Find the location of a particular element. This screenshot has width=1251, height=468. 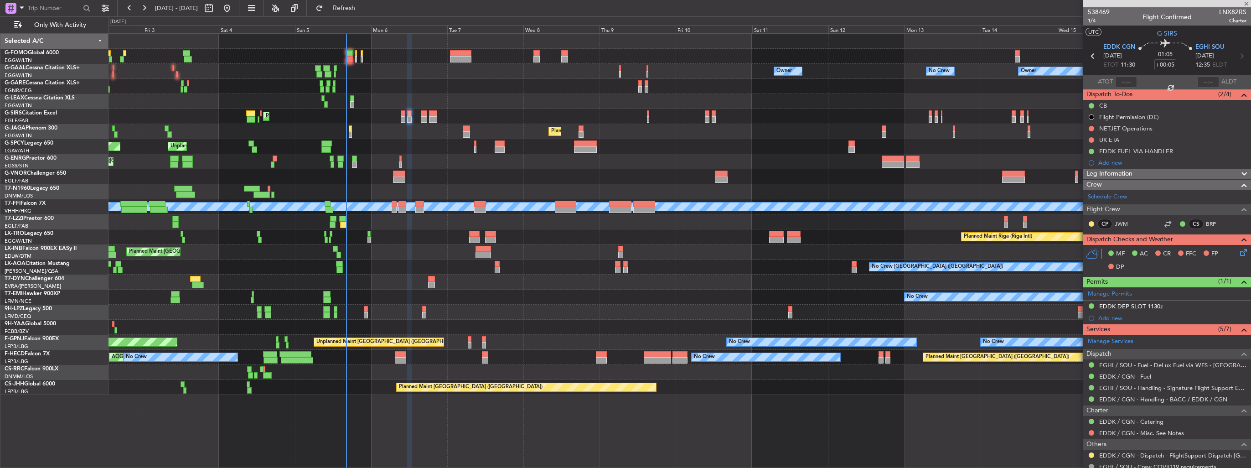

span: Crew is located at coordinates (1094, 185).